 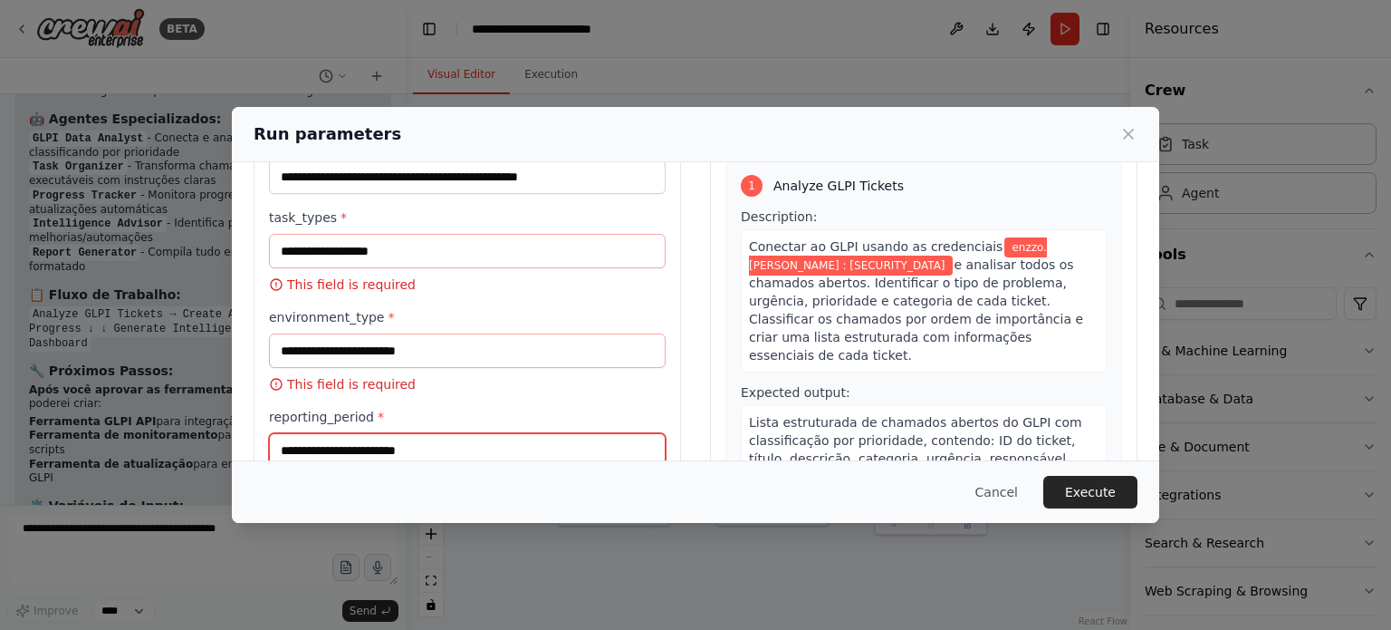 What do you see at coordinates (839, 186) in the screenshot?
I see `span: Analyze GLPI Tickets` at bounding box center [839, 186].